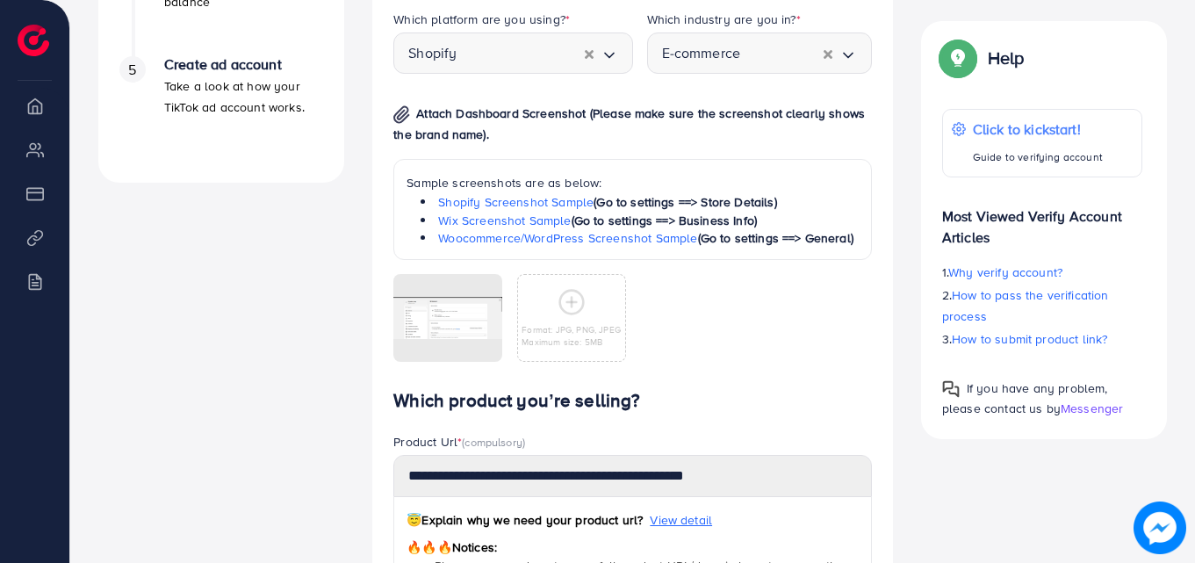  Describe the element at coordinates (723, 19) in the screenshot. I see `label: Which industry are you in?` at that location.